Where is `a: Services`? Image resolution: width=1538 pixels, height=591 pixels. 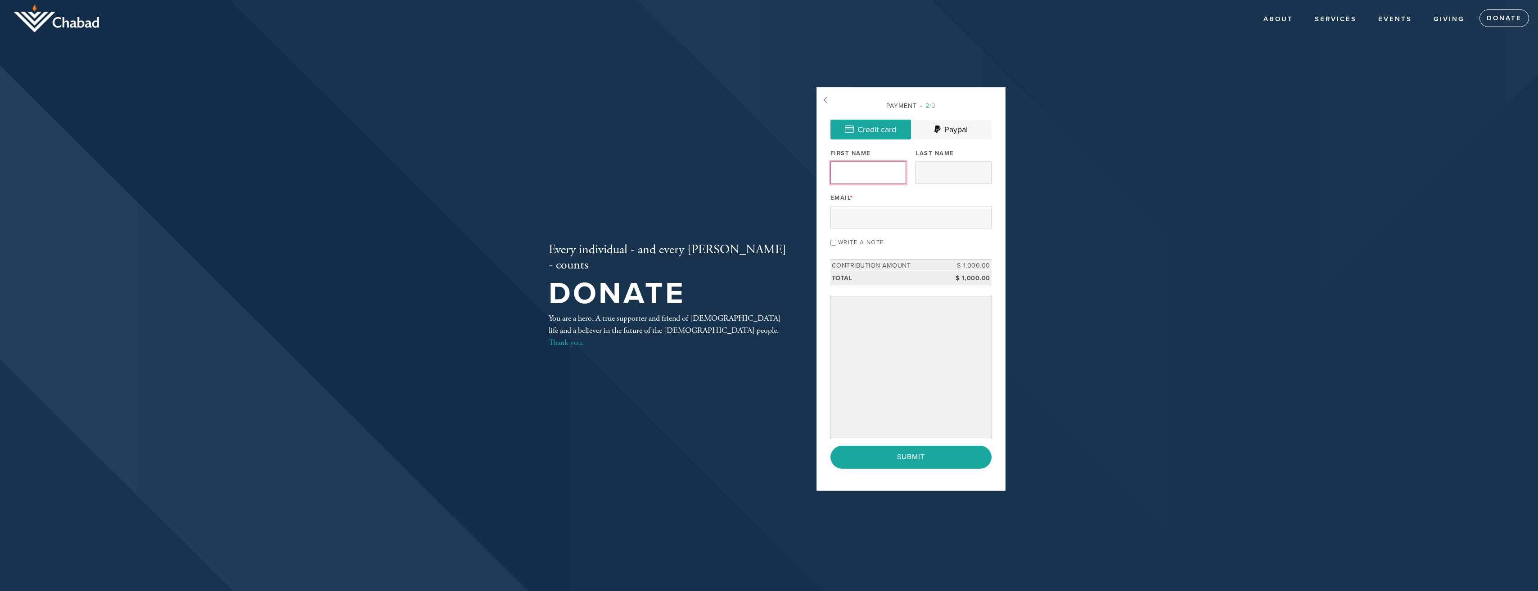 a: Services is located at coordinates (1335, 19).